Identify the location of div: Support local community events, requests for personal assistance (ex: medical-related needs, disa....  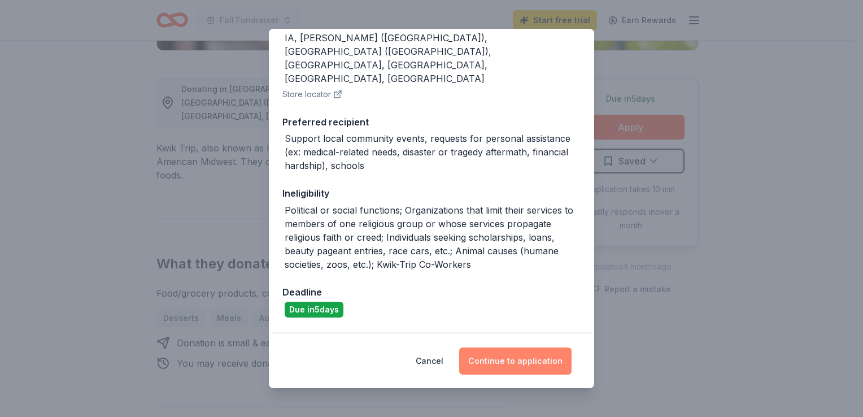
(433, 152).